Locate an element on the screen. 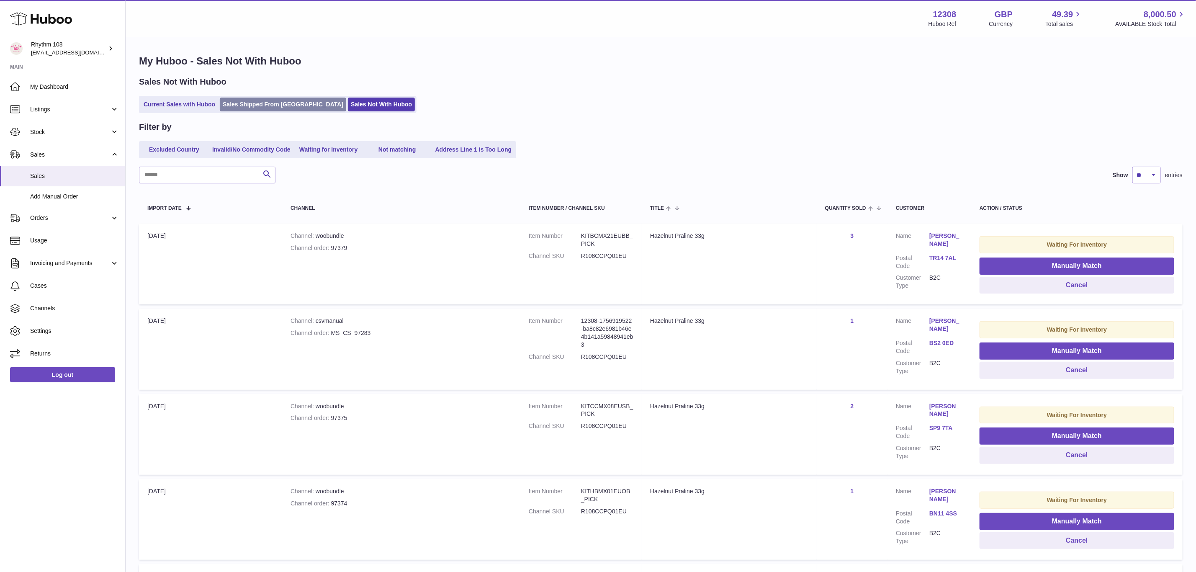 This screenshot has width=1196, height=572. span: Channels is located at coordinates (75, 308).